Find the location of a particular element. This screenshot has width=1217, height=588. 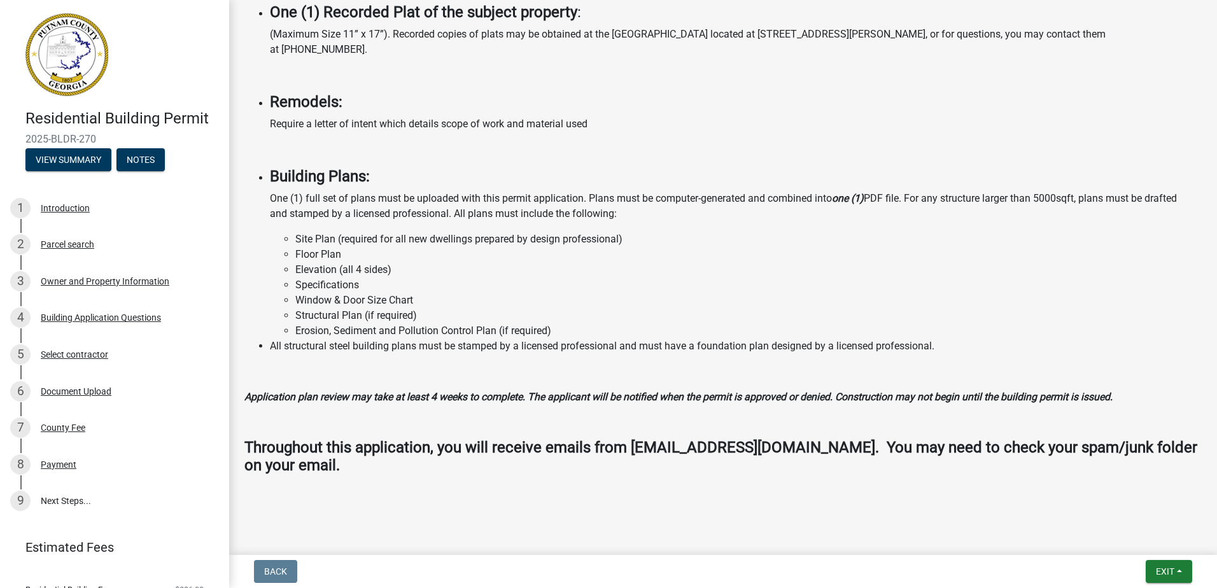

li: Specifications is located at coordinates (749, 285).